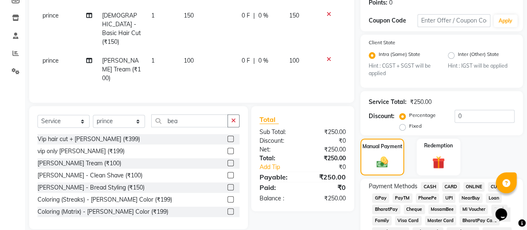 This screenshot has width=527, height=230. Describe the element at coordinates (451, 186) in the screenshot. I see `span: CARD` at that location.